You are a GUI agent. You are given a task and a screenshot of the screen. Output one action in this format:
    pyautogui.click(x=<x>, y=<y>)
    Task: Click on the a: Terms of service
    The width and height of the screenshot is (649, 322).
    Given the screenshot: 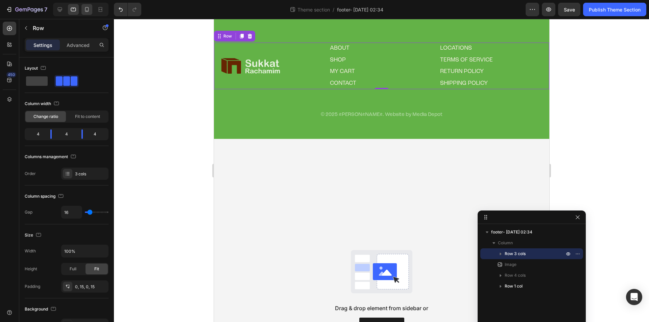 What is the action you would take?
    pyautogui.click(x=252, y=41)
    